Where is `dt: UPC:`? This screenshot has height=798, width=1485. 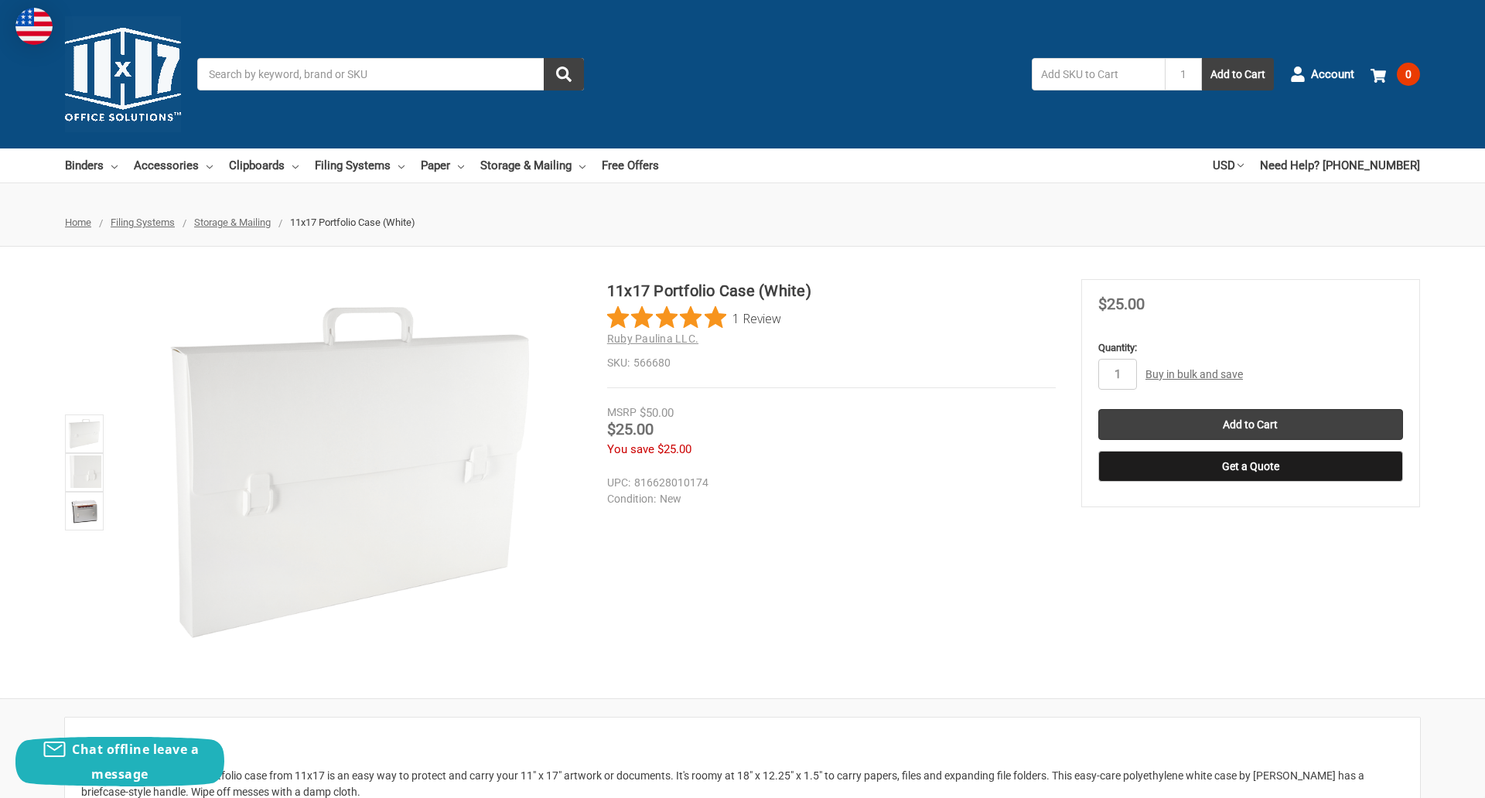 dt: UPC: is located at coordinates (619, 483).